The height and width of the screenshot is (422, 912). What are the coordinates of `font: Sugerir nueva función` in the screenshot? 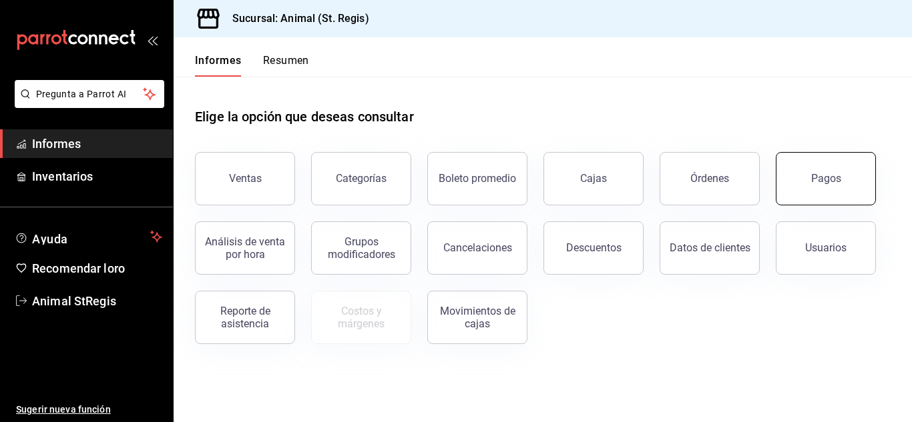 It's located at (63, 410).